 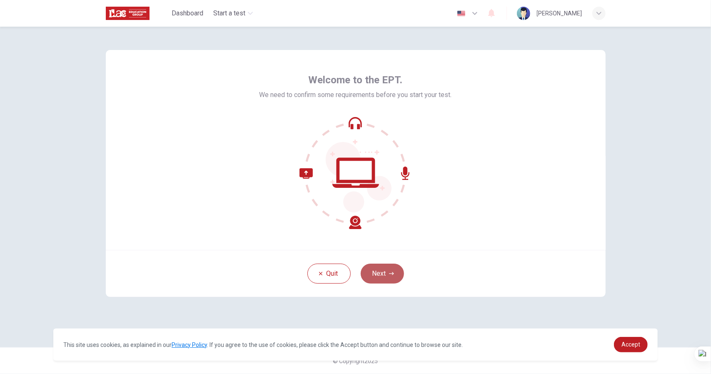 I want to click on span: Welcome to the EPT., so click(x=356, y=80).